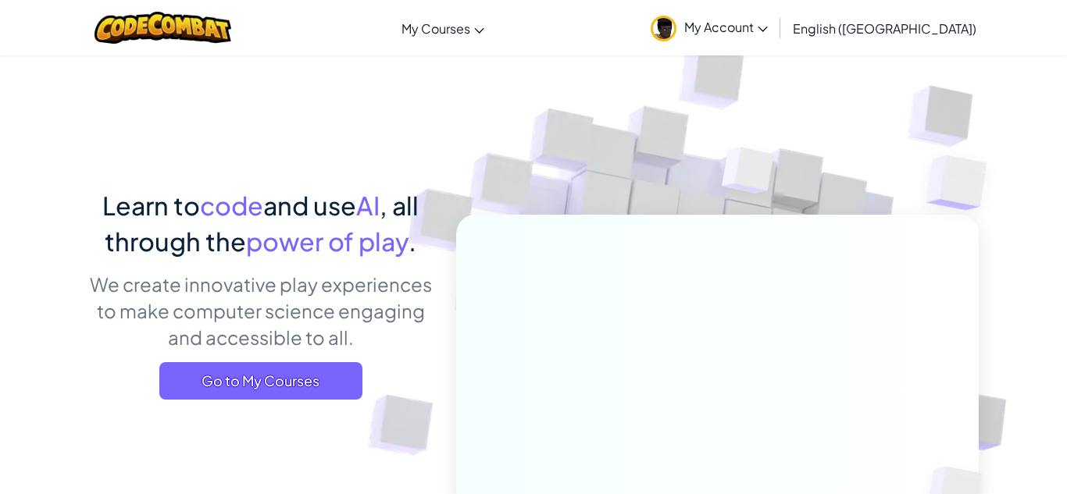 The height and width of the screenshot is (494, 1067). I want to click on img: avatar, so click(663, 28).